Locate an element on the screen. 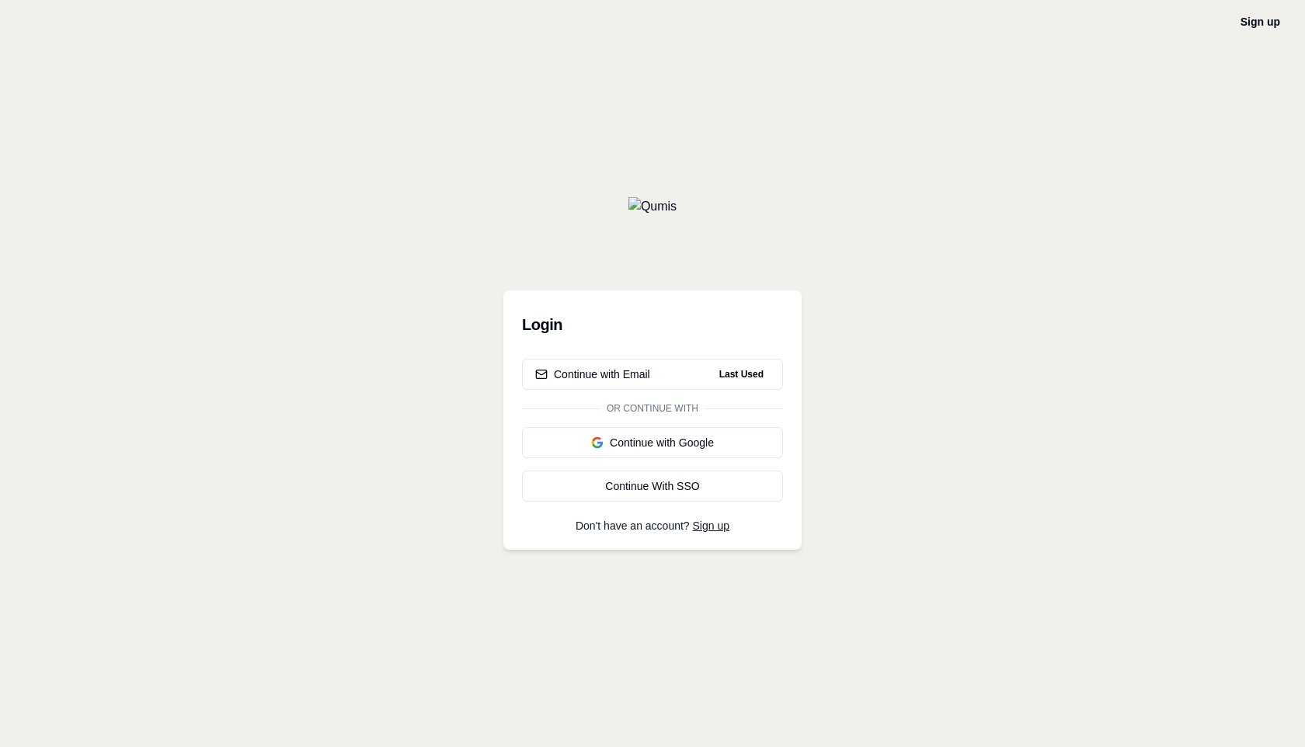  img: Qumis is located at coordinates (653, 207).